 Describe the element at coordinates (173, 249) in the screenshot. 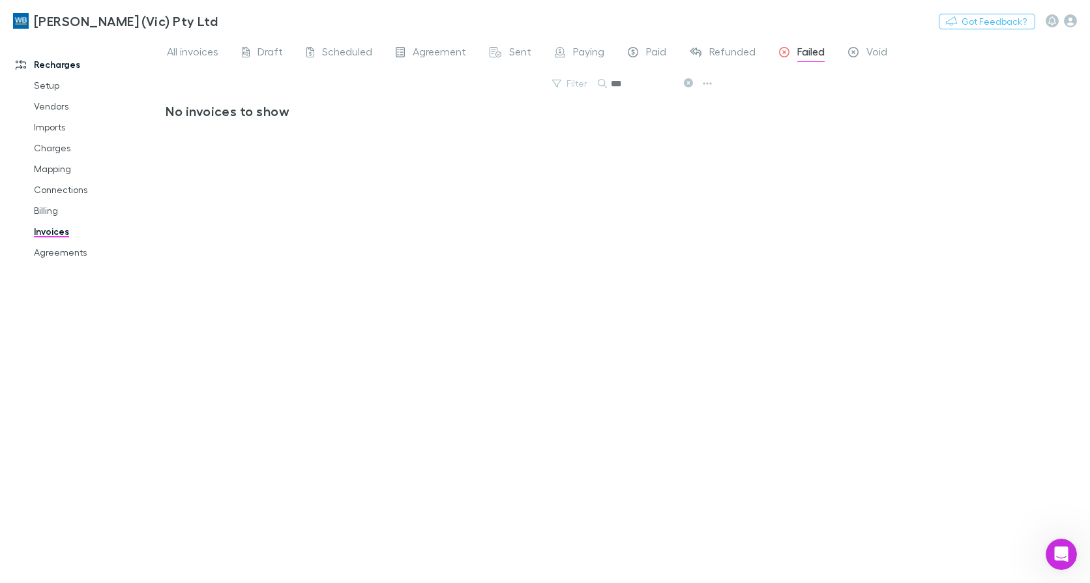

I see `div: No thank you this is resolved` at that location.